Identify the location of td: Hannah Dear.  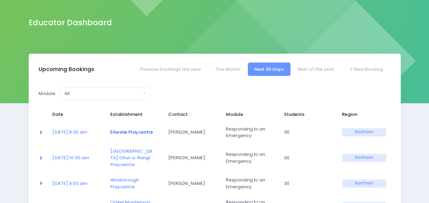
(193, 183).